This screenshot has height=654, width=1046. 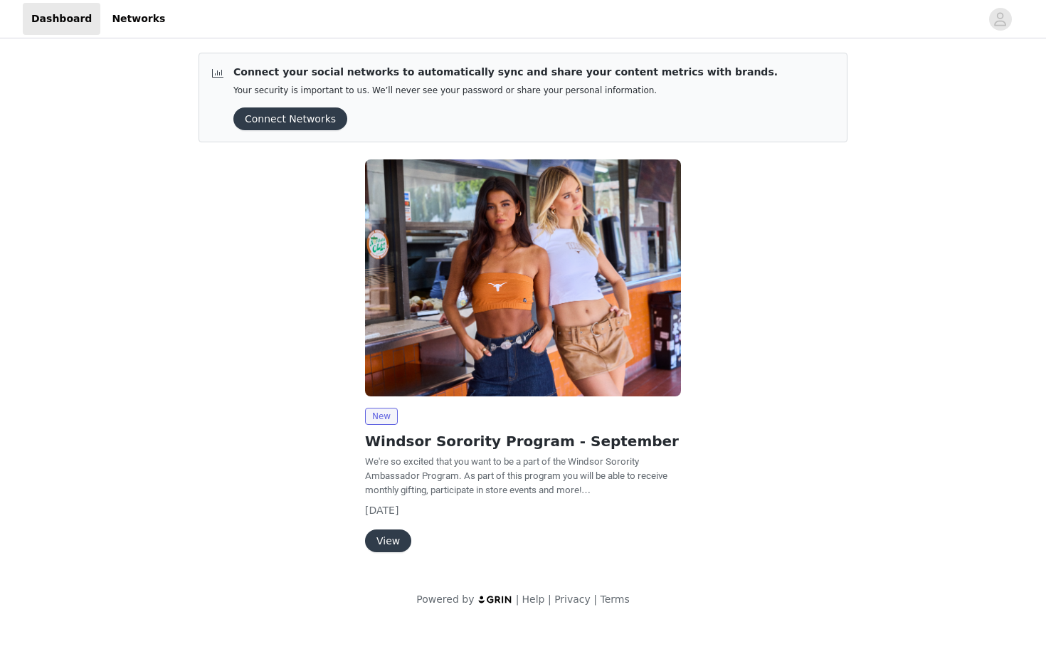 I want to click on a: Help, so click(x=533, y=599).